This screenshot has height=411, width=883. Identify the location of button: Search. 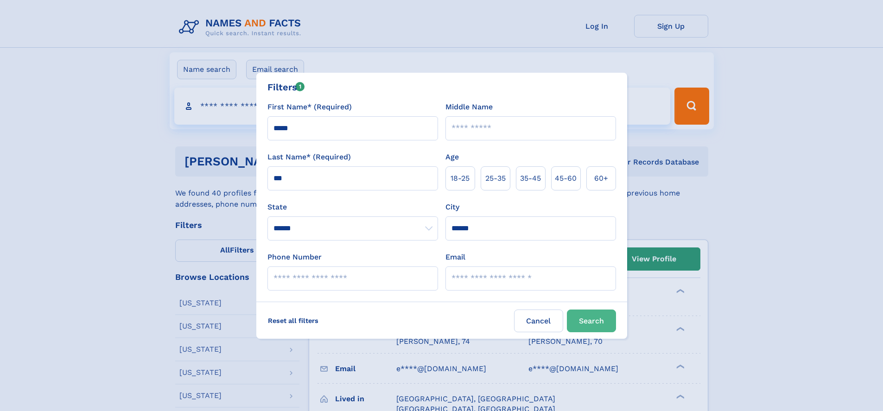
(592, 321).